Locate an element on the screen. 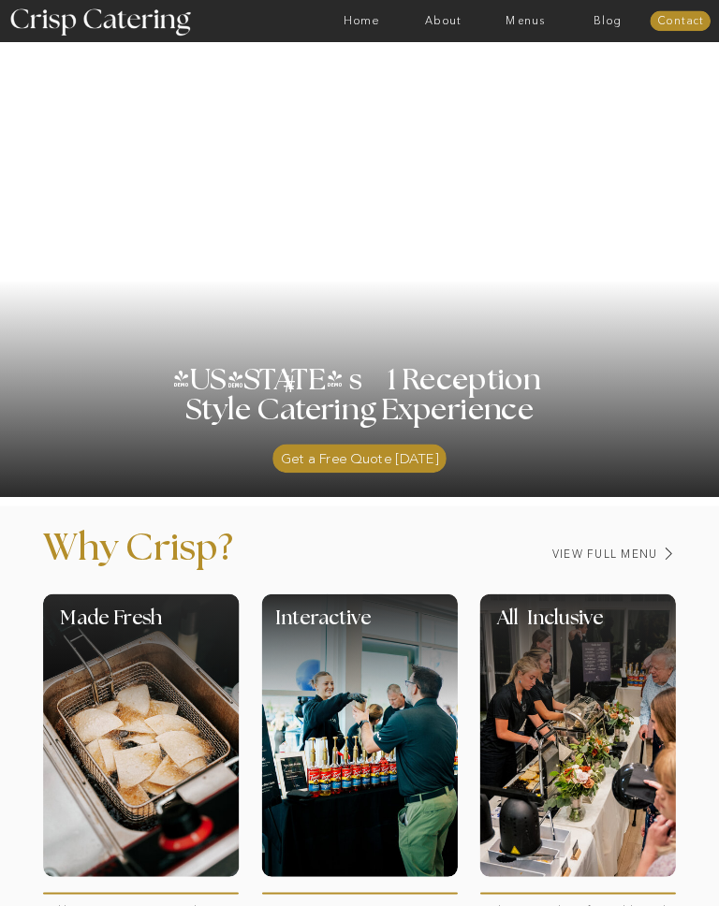 The image size is (719, 906). a: Contact is located at coordinates (680, 22).